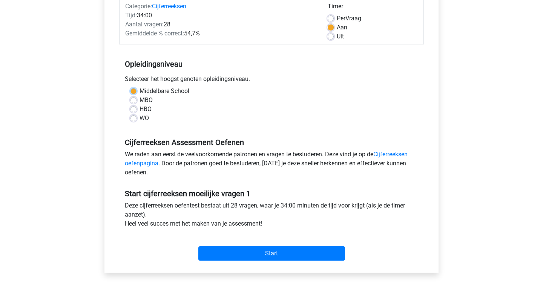  I want to click on span: Gemiddelde % correct:, so click(155, 33).